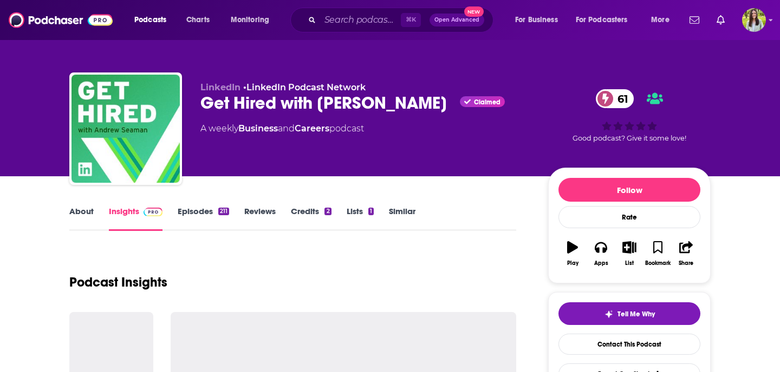 The image size is (780, 372). I want to click on h1: Podcast Insights, so click(118, 283).